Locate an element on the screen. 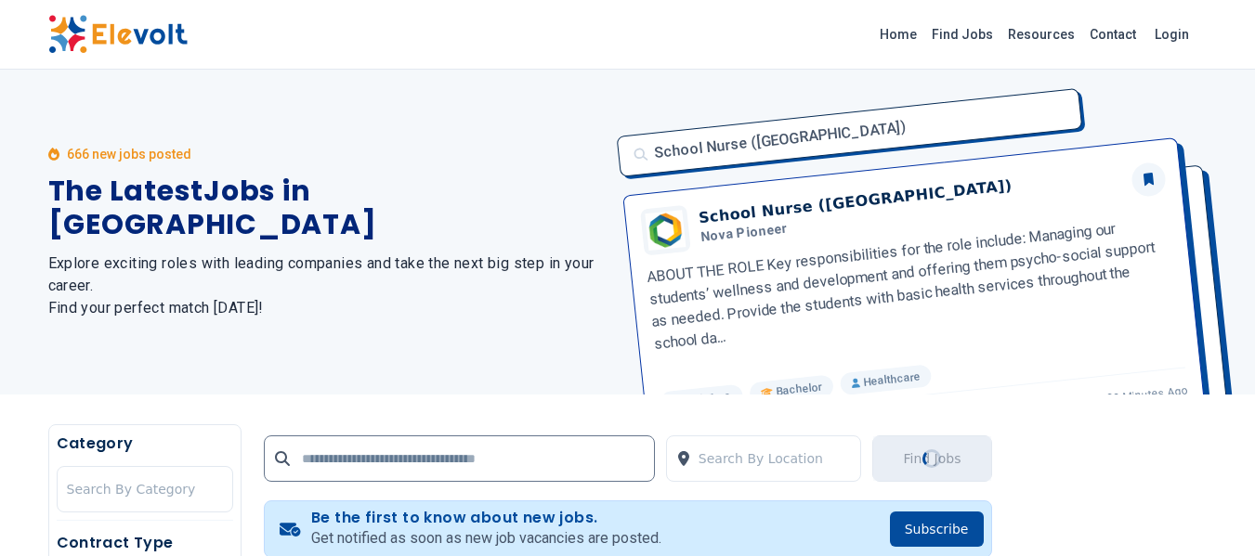  h5: Contract Type is located at coordinates (145, 543).